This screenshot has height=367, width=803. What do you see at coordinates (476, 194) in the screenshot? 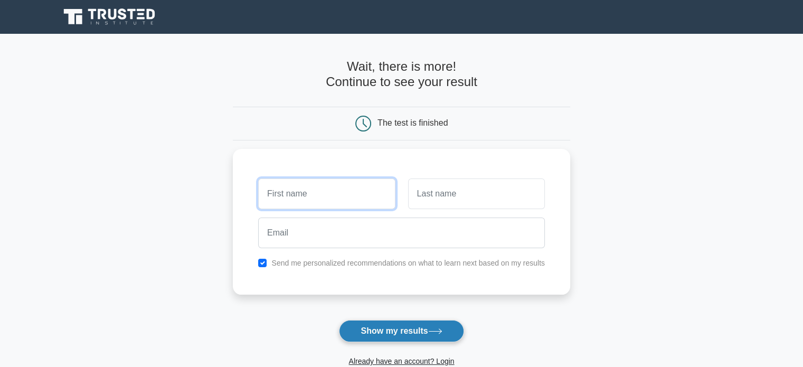
I see `input: Last name` at bounding box center [476, 194].